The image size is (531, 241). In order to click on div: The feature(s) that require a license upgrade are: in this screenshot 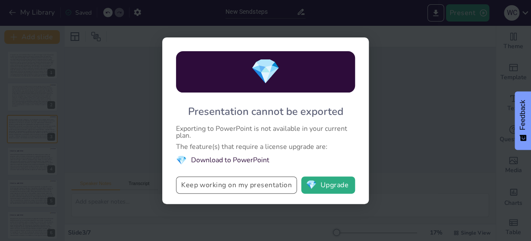, I will do `click(265, 147)`.